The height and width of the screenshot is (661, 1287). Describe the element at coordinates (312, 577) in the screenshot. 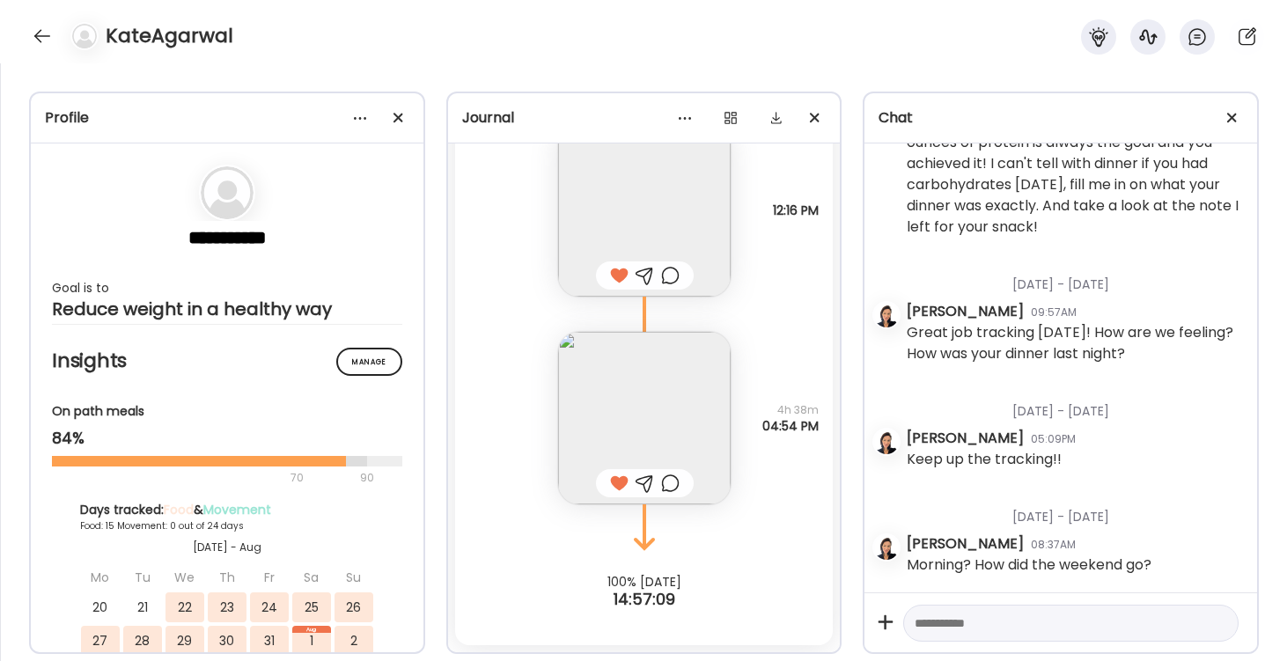

I see `div: Sa` at that location.